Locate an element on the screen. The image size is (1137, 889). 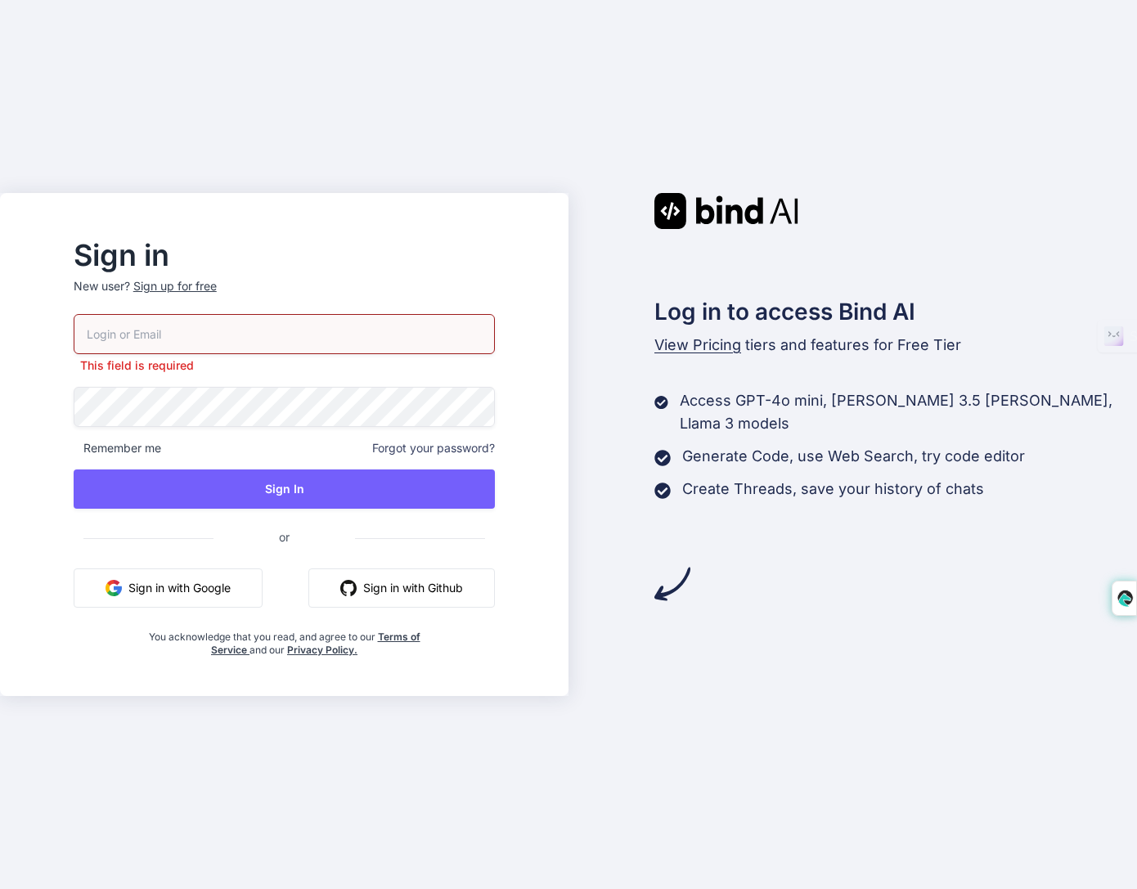
img: github is located at coordinates (348, 588).